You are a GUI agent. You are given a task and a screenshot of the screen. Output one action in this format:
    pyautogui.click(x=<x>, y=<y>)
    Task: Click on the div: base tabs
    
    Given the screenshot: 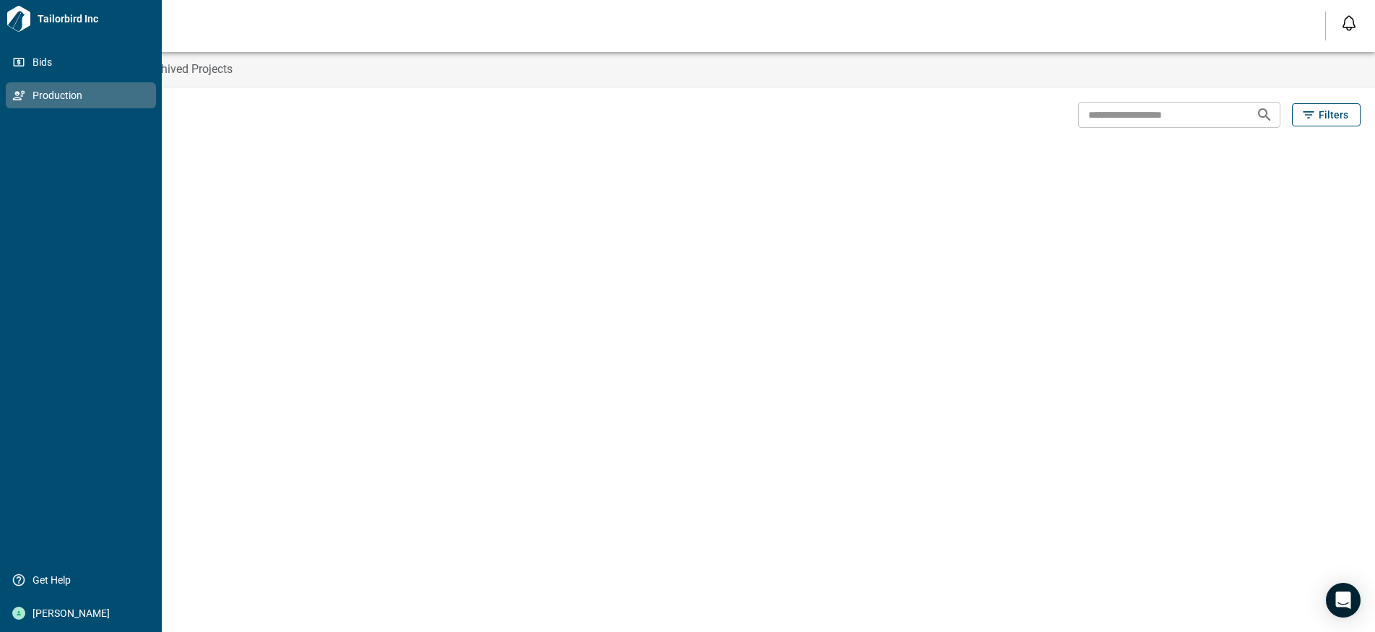 What is the action you would take?
    pyautogui.click(x=706, y=69)
    